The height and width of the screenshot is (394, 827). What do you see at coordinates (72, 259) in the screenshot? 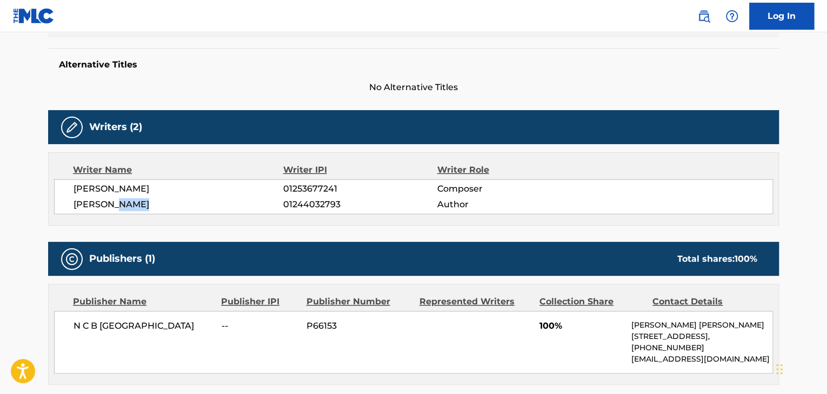
I see `img: Publishers` at bounding box center [72, 259].